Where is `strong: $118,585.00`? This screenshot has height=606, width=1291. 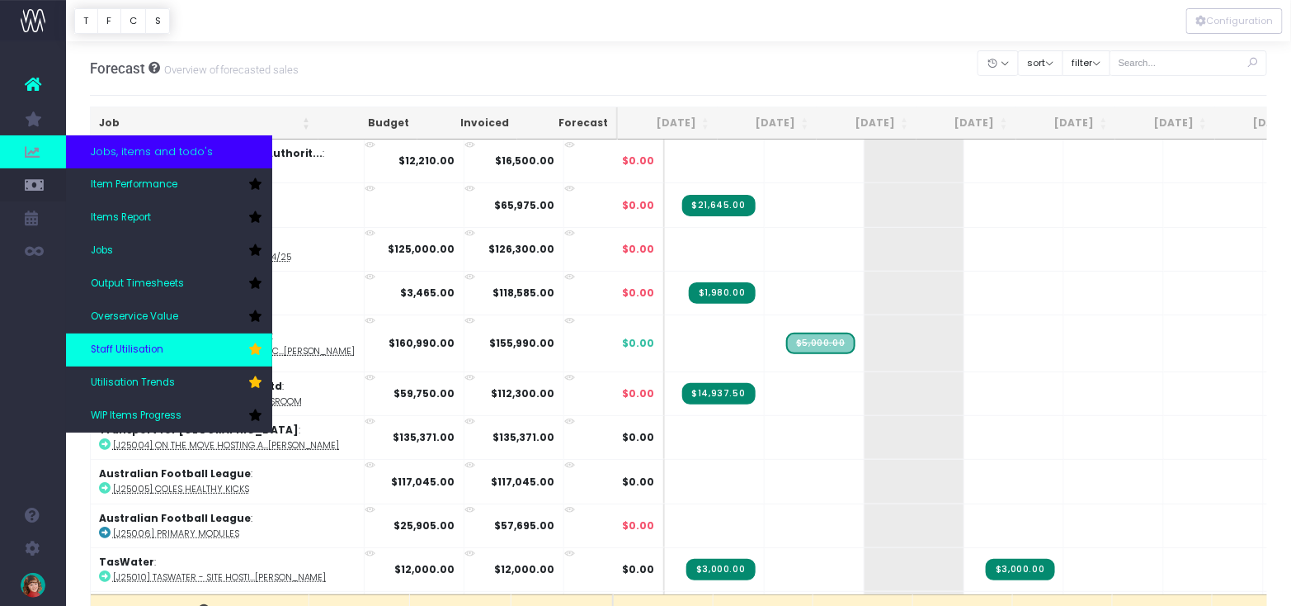 strong: $118,585.00 is located at coordinates (524, 292).